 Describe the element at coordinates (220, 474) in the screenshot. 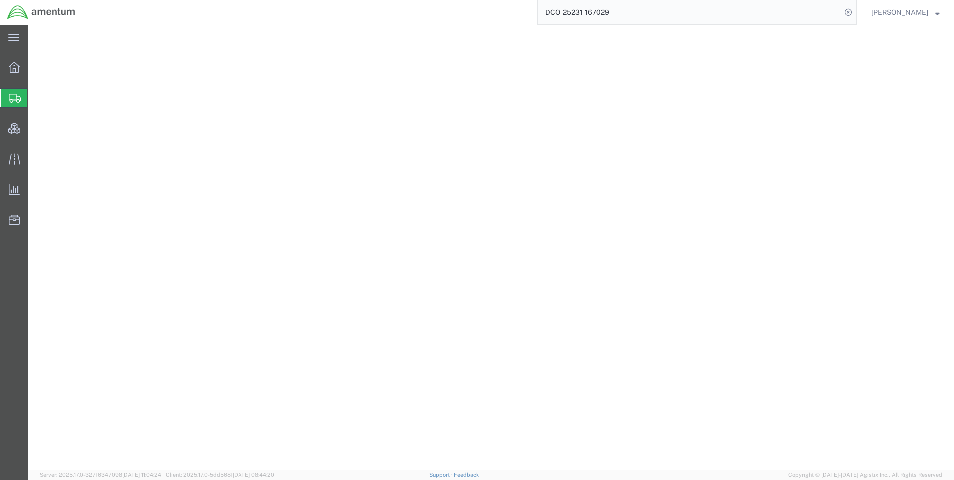

I see `span: Client: 2025.17.0-5dd568f` at that location.